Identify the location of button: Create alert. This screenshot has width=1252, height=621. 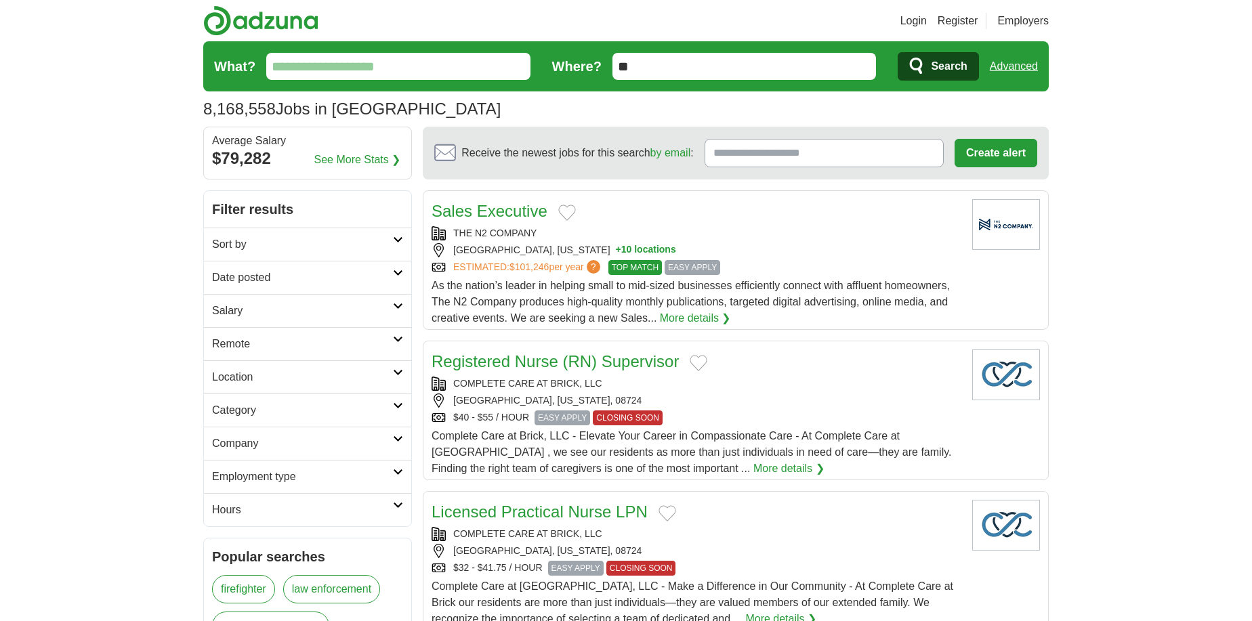
(996, 153).